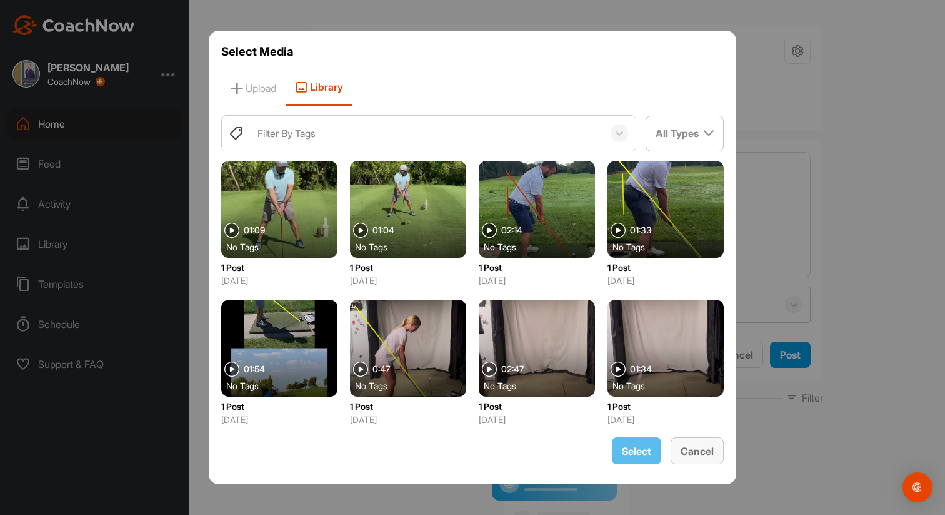 Image resolution: width=945 pixels, height=515 pixels. Describe the element at coordinates (641, 230) in the screenshot. I see `span: 01:33` at that location.